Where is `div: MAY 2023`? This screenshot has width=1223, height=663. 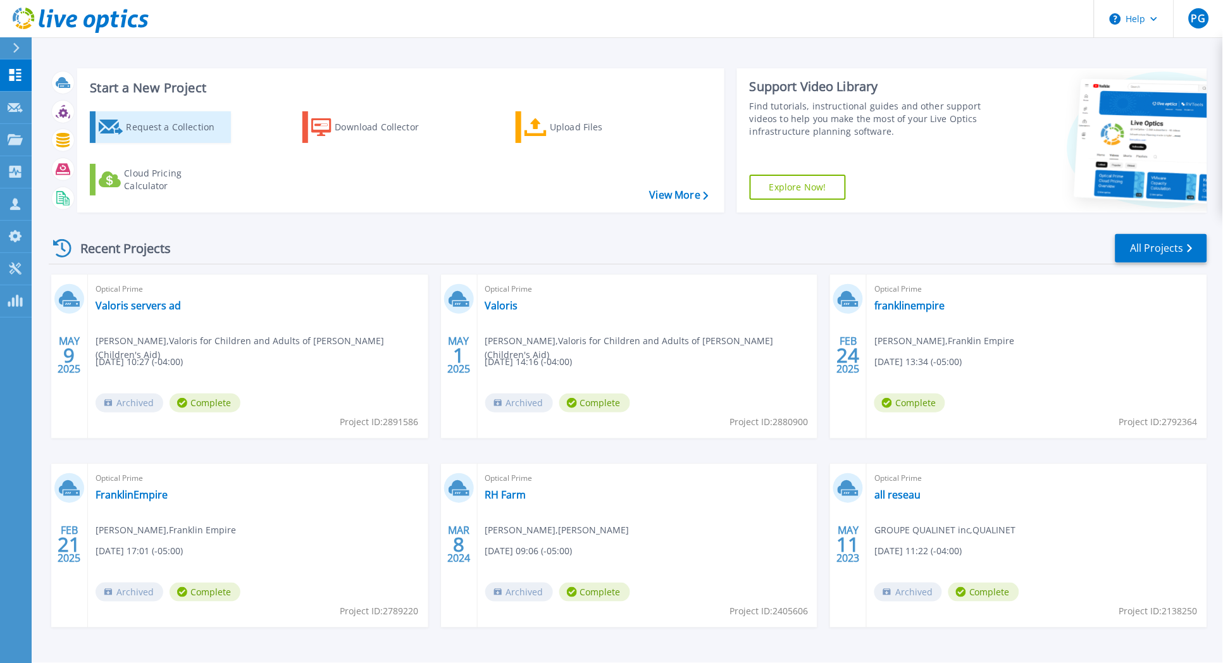 div: MAY 2023 is located at coordinates (848, 544).